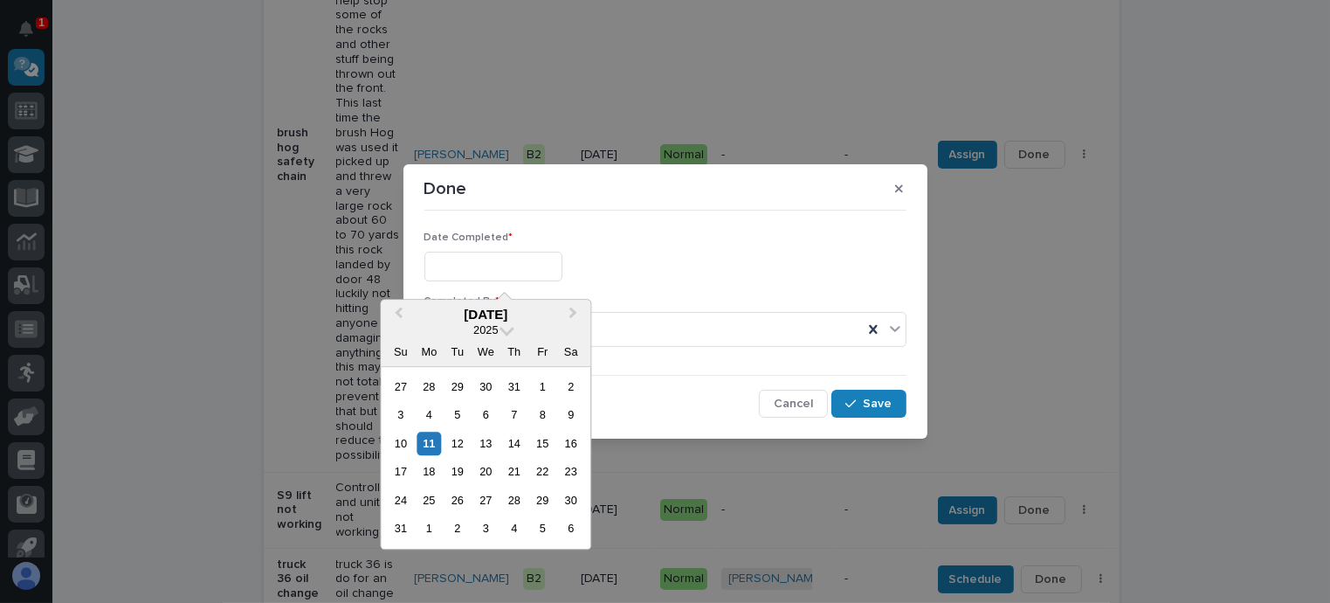 This screenshot has width=1330, height=603. What do you see at coordinates (457, 443) in the screenshot?
I see `div: Choose Tuesday, August 12th, 2025` at bounding box center [457, 443].